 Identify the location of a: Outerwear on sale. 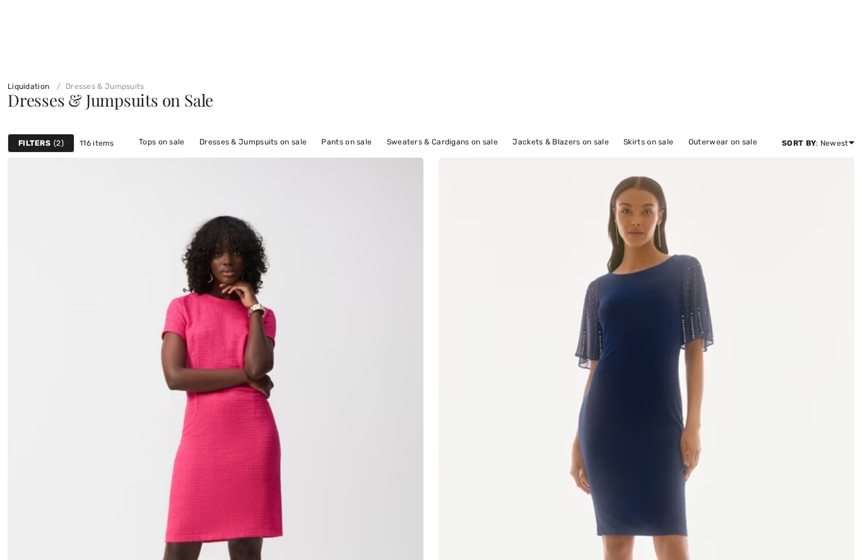
(723, 142).